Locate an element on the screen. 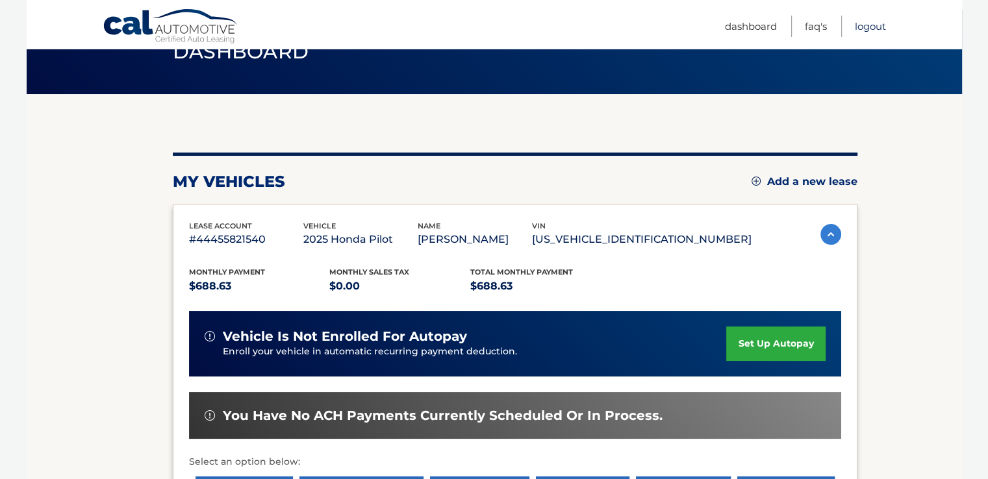 The width and height of the screenshot is (988, 479). span: You have no ACH payments currently scheduled or in process. is located at coordinates (442, 416).